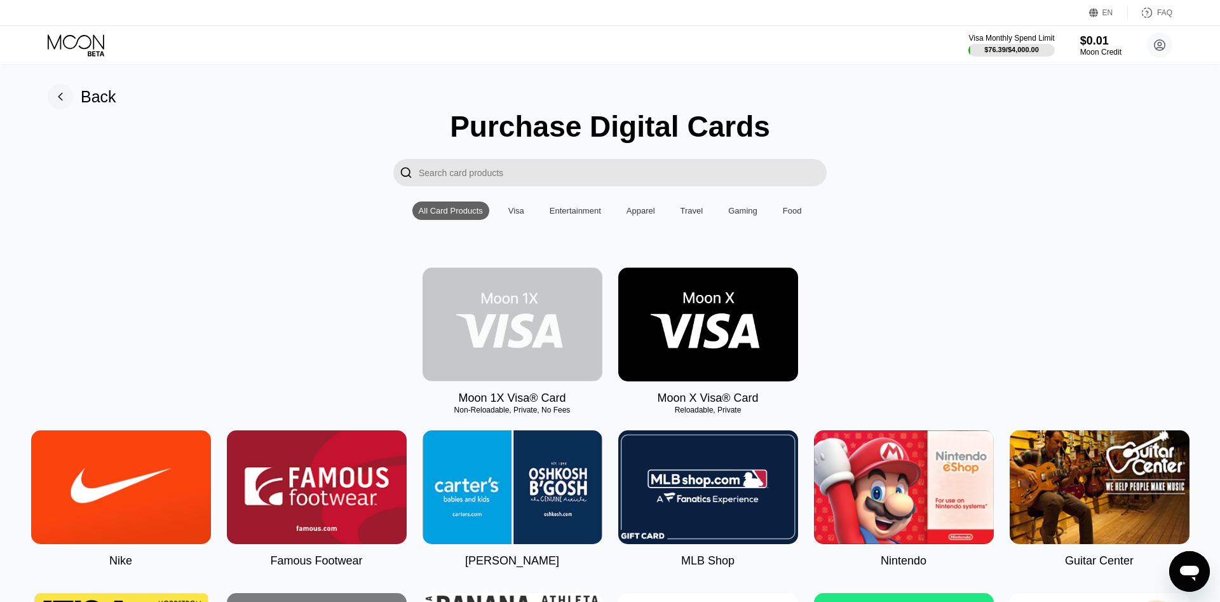 The width and height of the screenshot is (1220, 602). What do you see at coordinates (121, 560) in the screenshot?
I see `div: Nike` at bounding box center [121, 560].